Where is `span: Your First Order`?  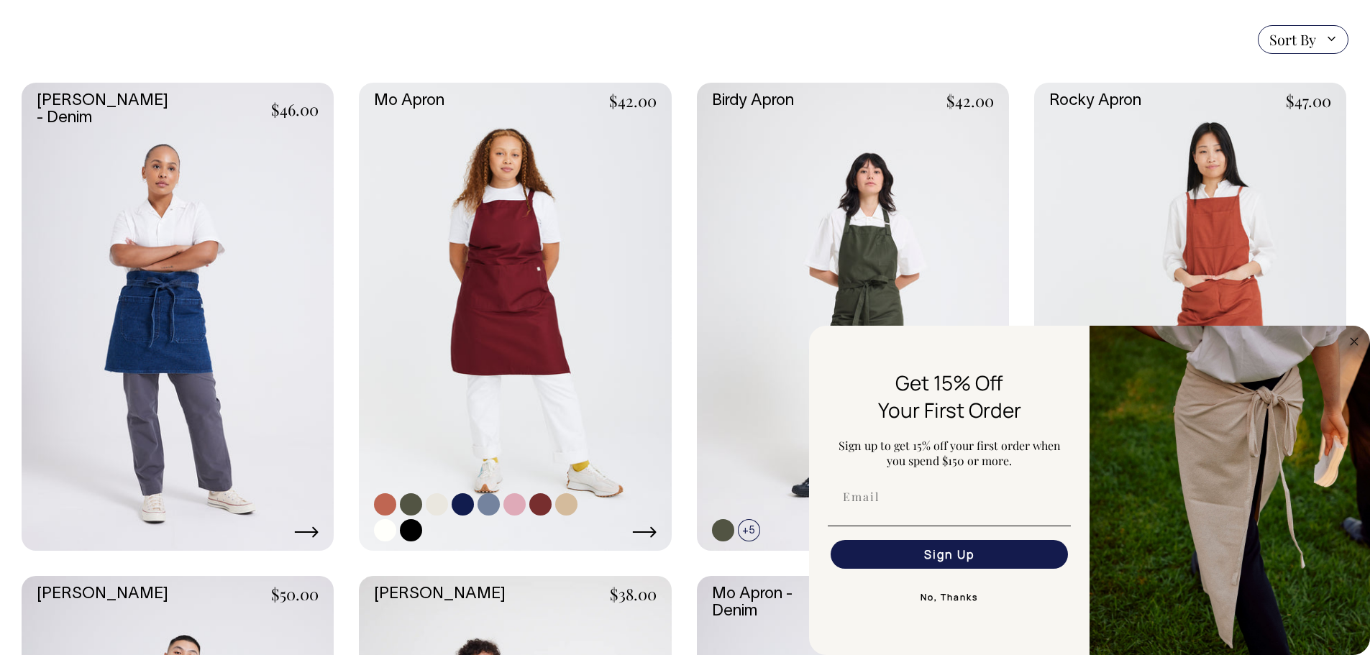
span: Your First Order is located at coordinates (949, 410).